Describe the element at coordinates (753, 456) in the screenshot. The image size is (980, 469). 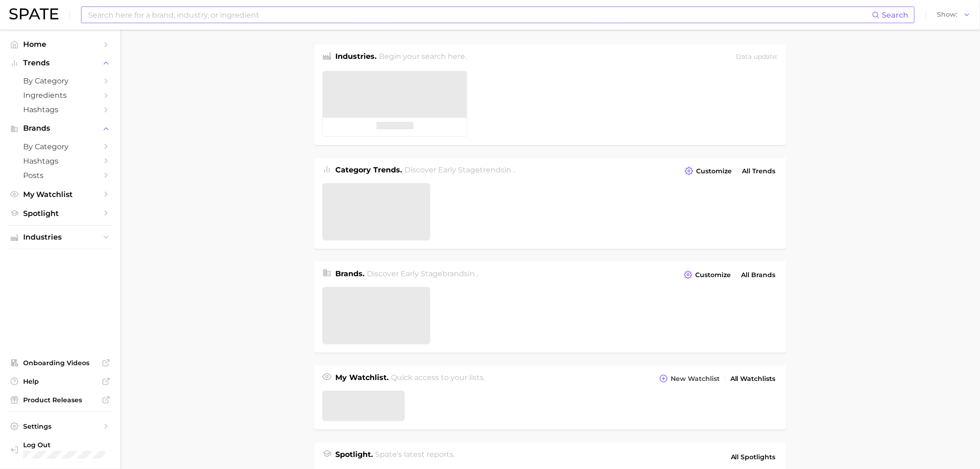
I see `span: All Spotlights` at that location.